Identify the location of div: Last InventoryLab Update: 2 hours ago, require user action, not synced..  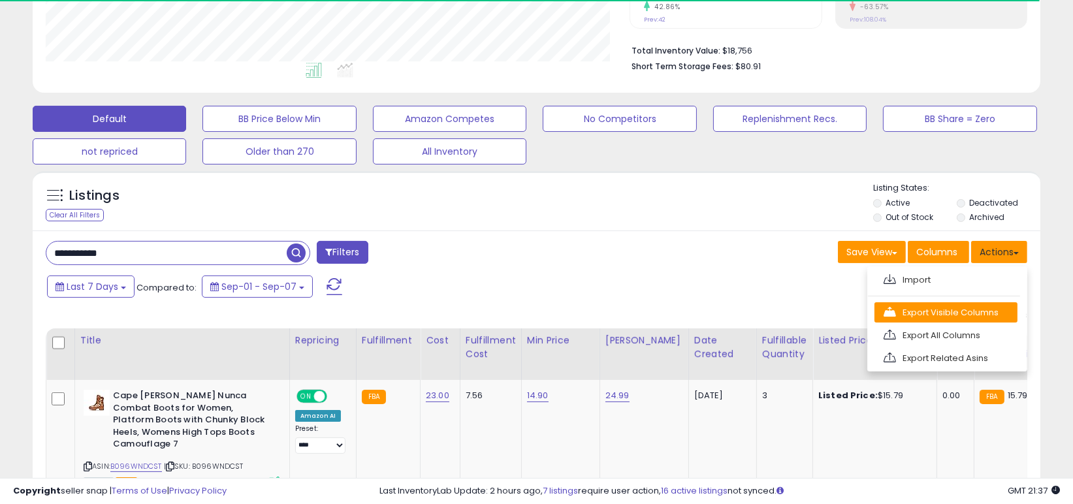
(720, 491).